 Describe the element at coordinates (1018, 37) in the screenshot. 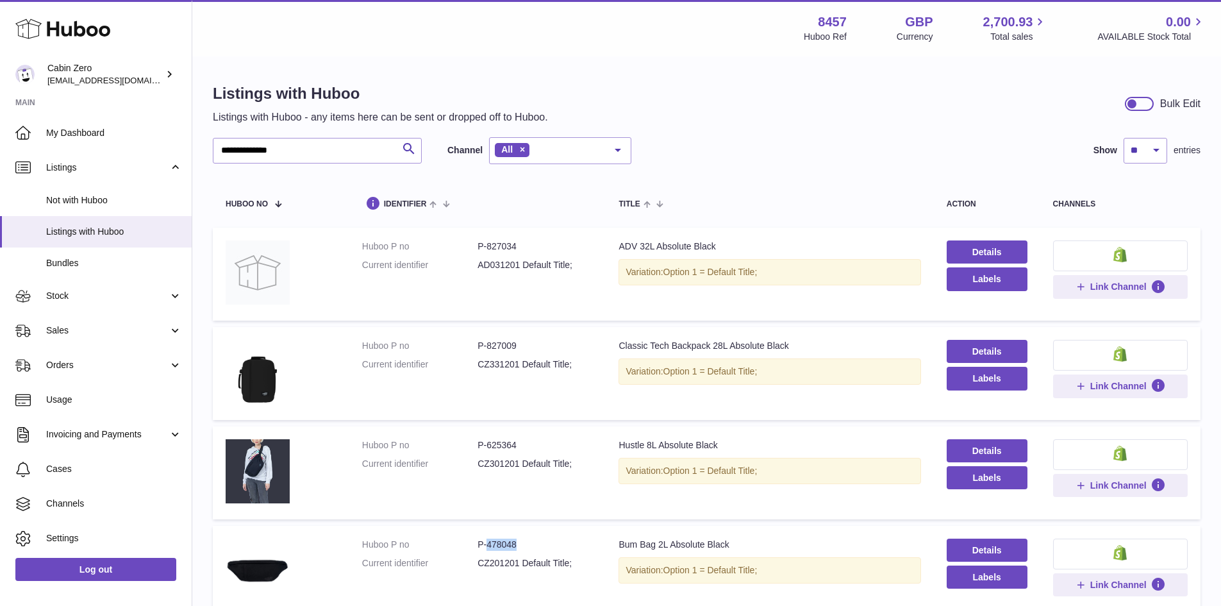

I see `span: Total sales` at that location.